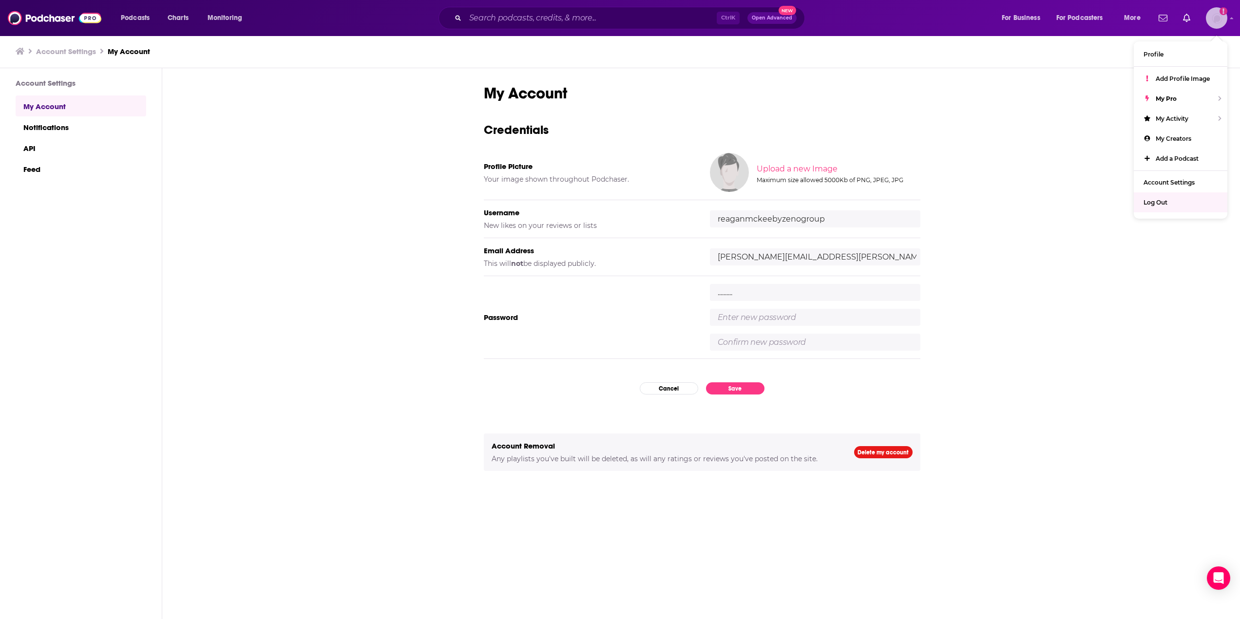  What do you see at coordinates (81, 169) in the screenshot?
I see `a: Feed` at bounding box center [81, 169].